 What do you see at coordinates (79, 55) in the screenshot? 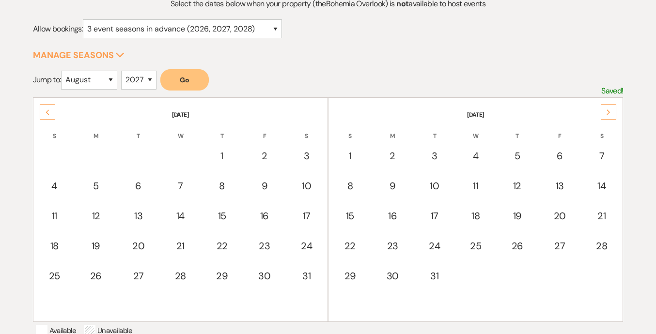
I see `button: Manage Seasons` at bounding box center [79, 55].